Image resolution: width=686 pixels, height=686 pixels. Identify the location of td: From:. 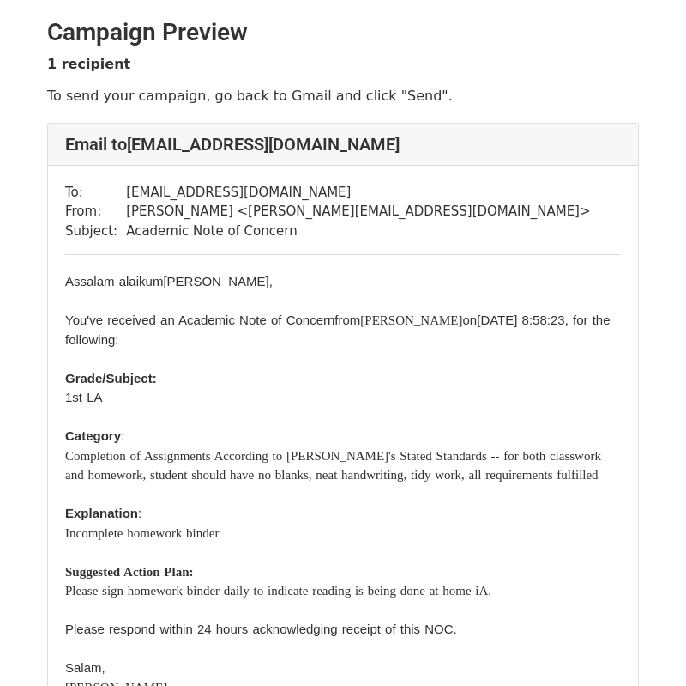
(95, 211).